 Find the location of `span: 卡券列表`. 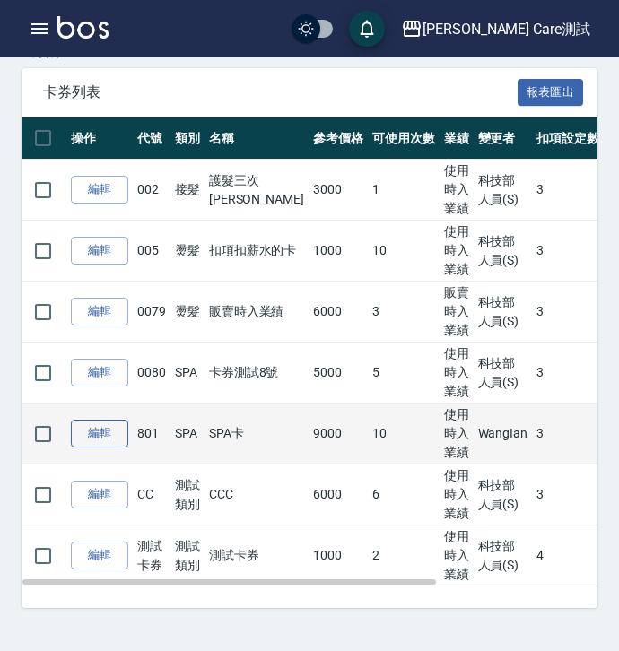

span: 卡券列表 is located at coordinates (280, 92).